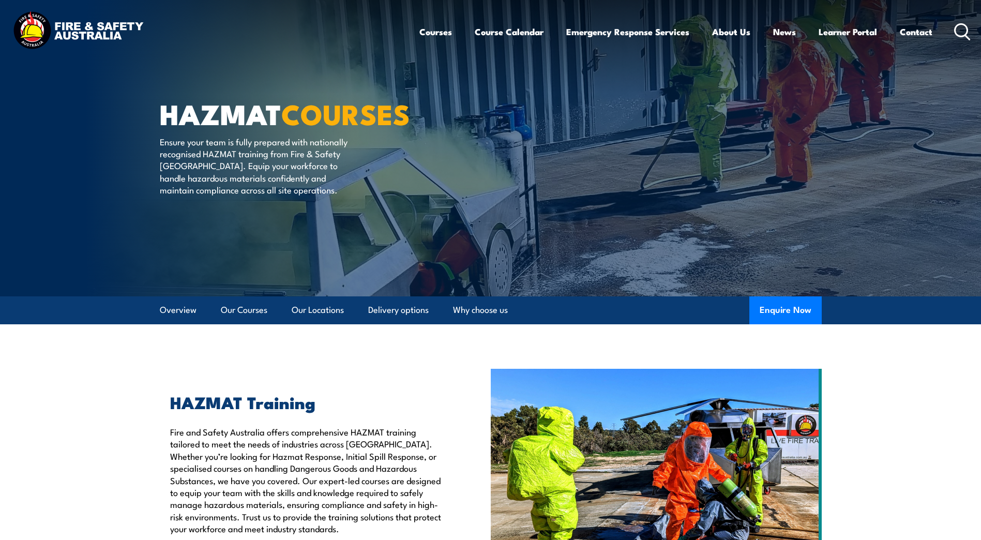  I want to click on h1: HAZMAT, so click(288, 113).